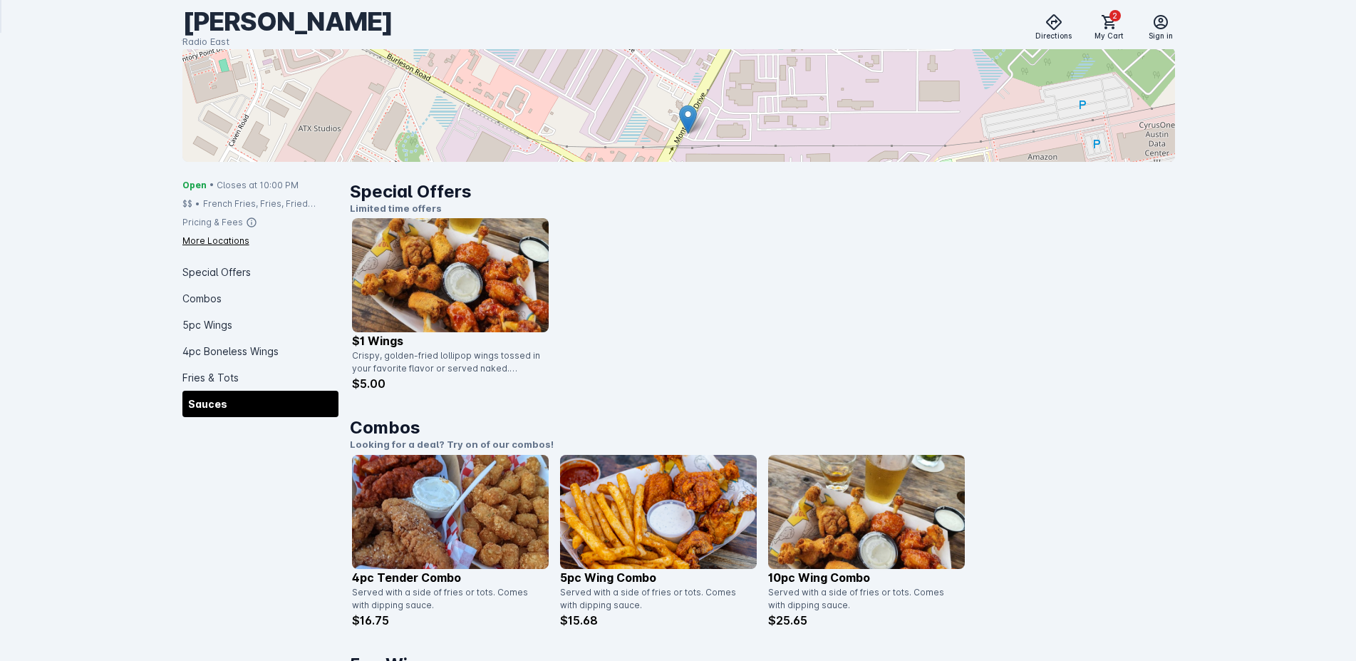  I want to click on div: Pricing & Fees, so click(212, 222).